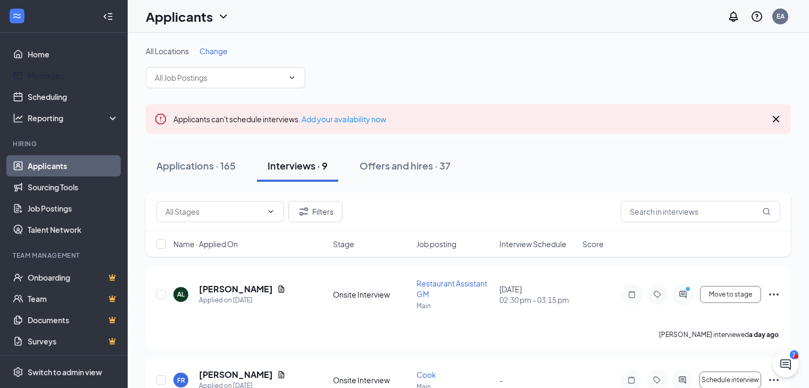  What do you see at coordinates (219, 78) in the screenshot?
I see `input: All Job Postings` at bounding box center [219, 78].